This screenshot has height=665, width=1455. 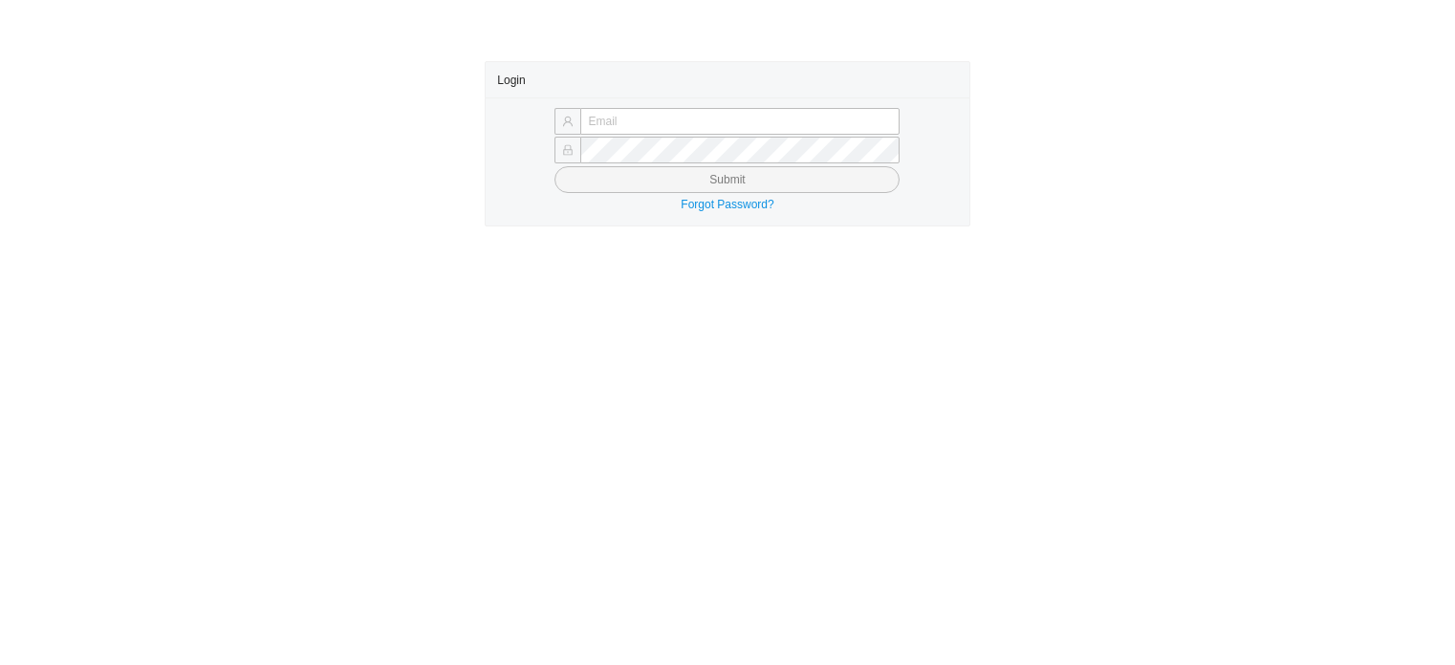 What do you see at coordinates (740, 121) in the screenshot?
I see `input: Email` at bounding box center [740, 121].